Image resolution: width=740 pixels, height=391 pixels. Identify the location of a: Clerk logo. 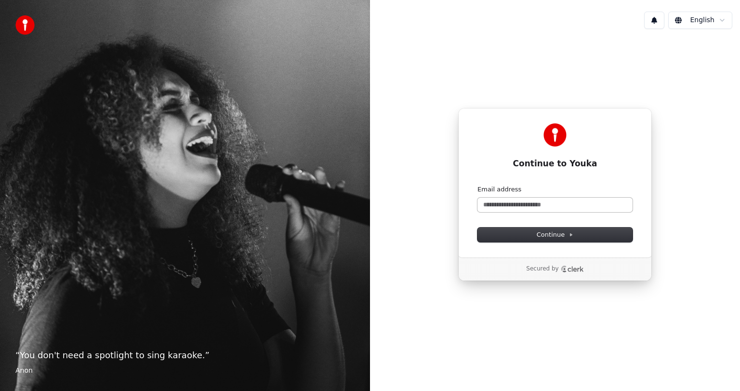
(573, 269).